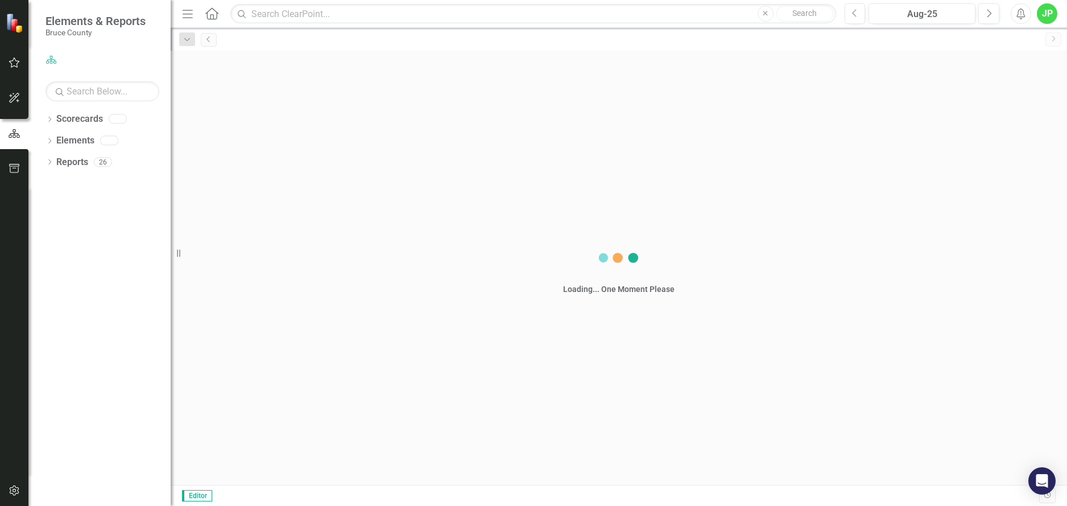 The width and height of the screenshot is (1067, 506). I want to click on a: Reports, so click(72, 162).